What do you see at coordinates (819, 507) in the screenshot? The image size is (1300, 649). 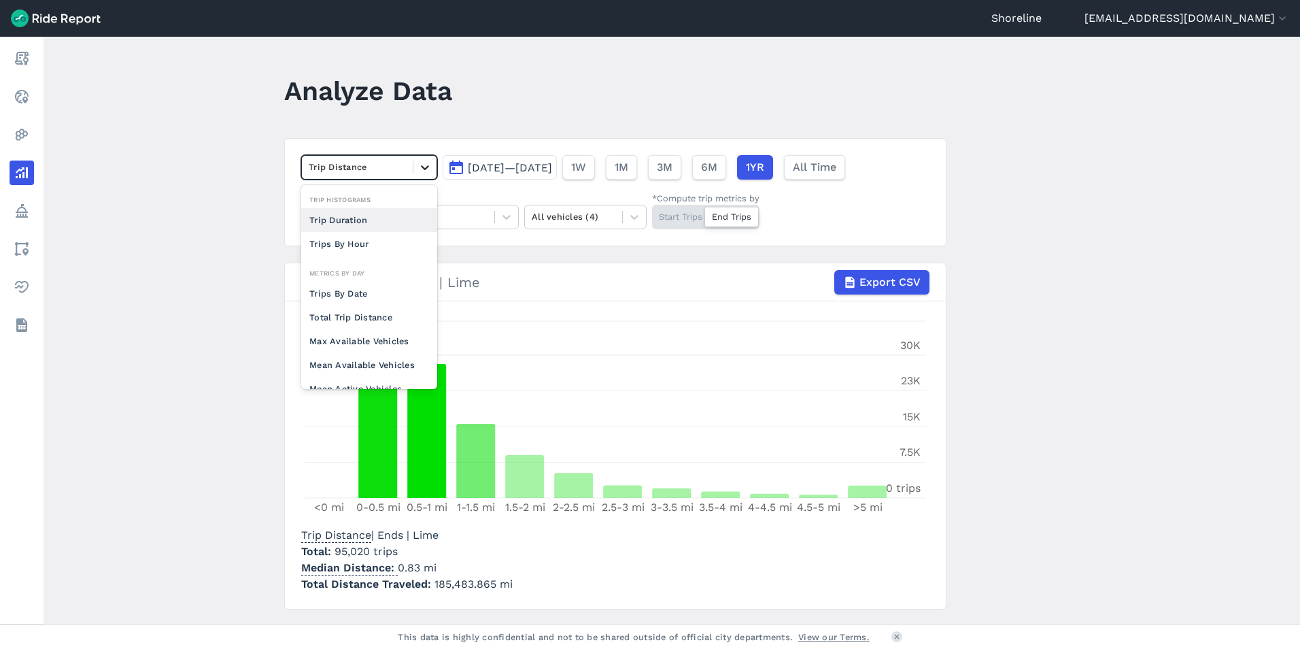 I see `tspan: 4.5-5 mi` at bounding box center [819, 507].